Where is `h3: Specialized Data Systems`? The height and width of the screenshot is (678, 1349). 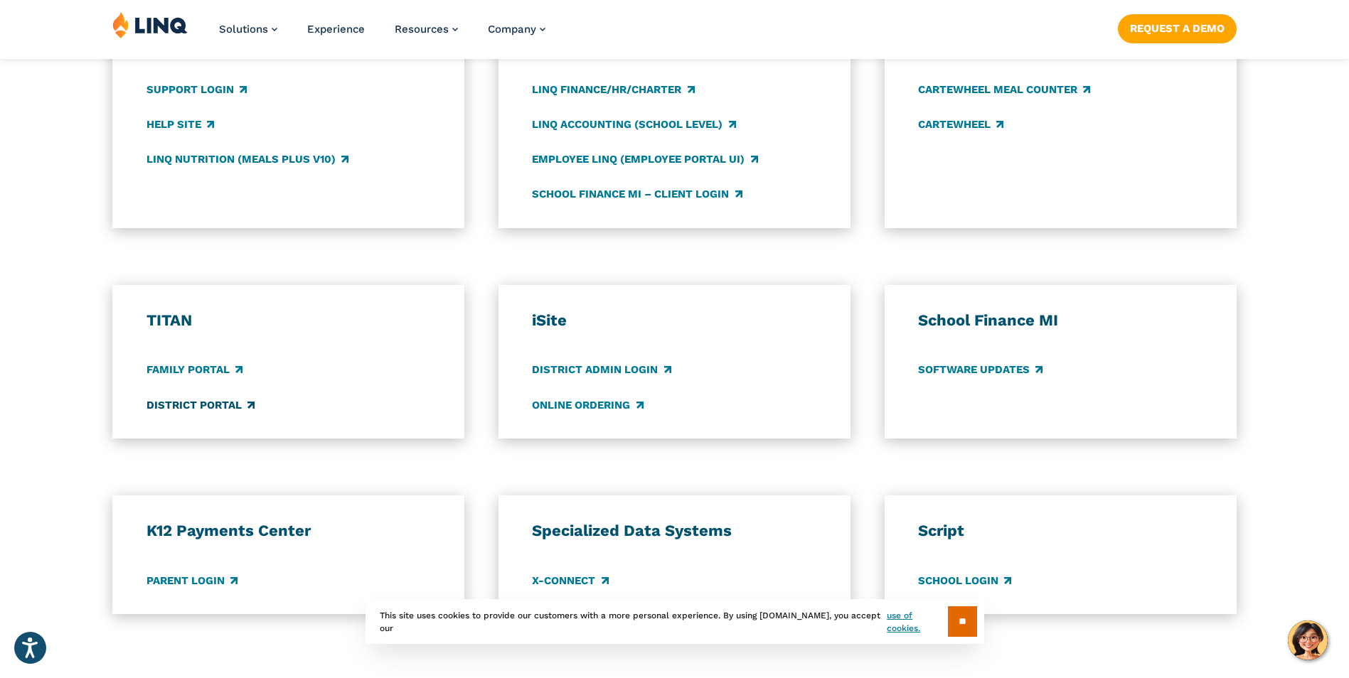
h3: Specialized Data Systems is located at coordinates (674, 531).